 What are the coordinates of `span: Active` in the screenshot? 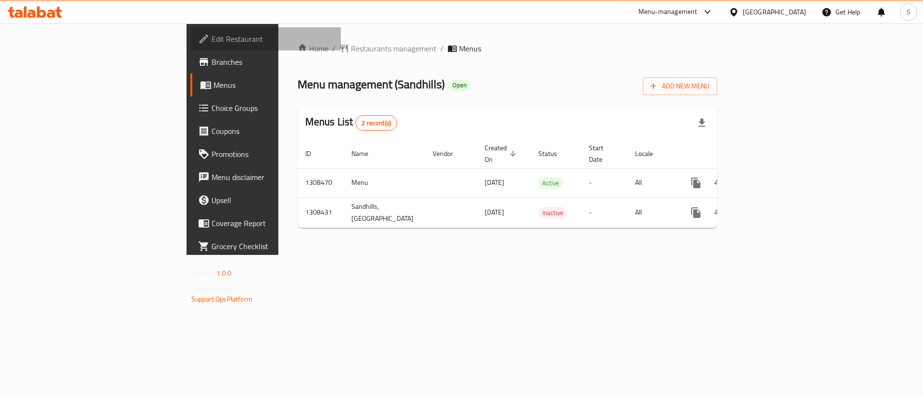 It's located at (550, 183).